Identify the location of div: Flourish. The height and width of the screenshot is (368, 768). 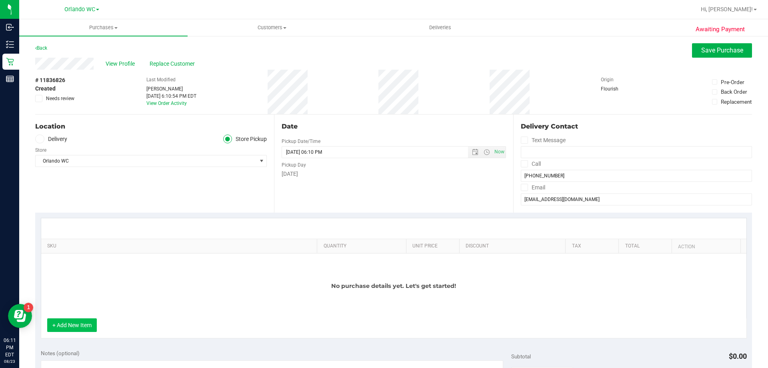
(621, 89).